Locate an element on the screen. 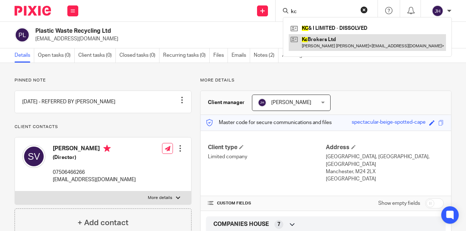  a: Files is located at coordinates (221, 55).